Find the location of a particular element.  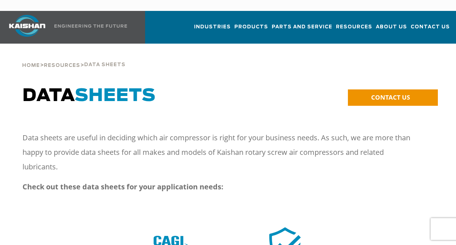

p: Data sheets are useful in deciding which air compressor is right for your business needs. As such... is located at coordinates (221, 152).